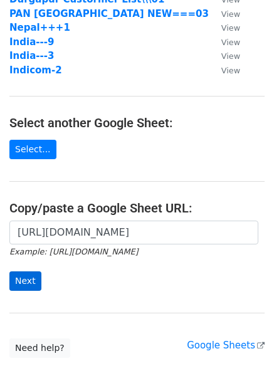 The height and width of the screenshot is (366, 274). Describe the element at coordinates (39, 348) in the screenshot. I see `a: Need help?` at that location.